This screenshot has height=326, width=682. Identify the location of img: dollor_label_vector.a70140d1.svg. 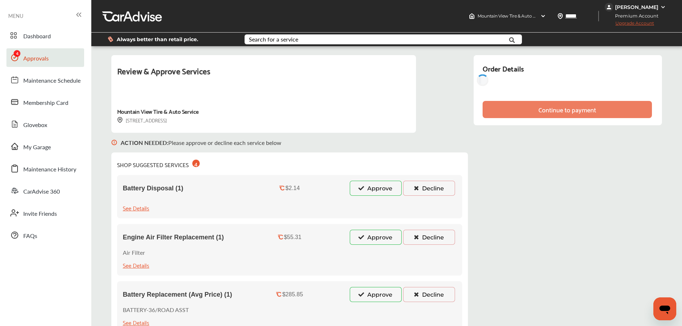
(110, 39).